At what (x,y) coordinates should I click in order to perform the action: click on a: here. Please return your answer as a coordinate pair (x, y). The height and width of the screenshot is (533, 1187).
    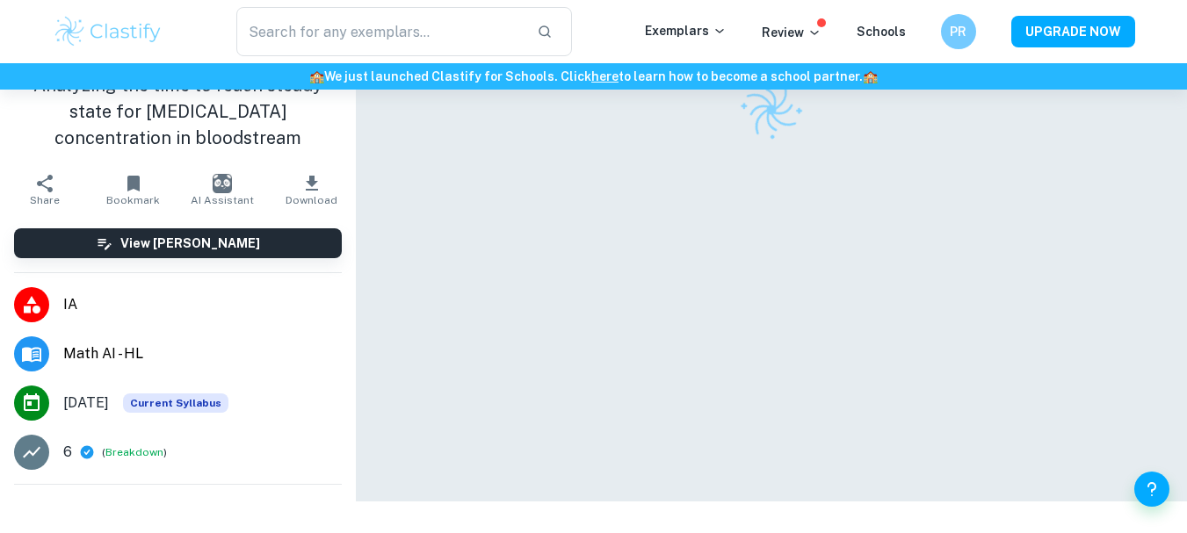
    Looking at the image, I should click on (604, 76).